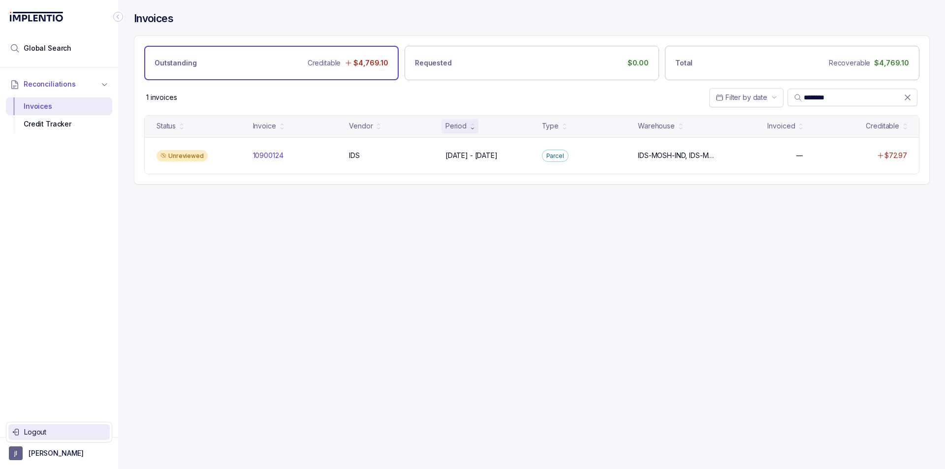 The width and height of the screenshot is (945, 469). Describe the element at coordinates (161, 97) in the screenshot. I see `div: Remaining page entries` at that location.